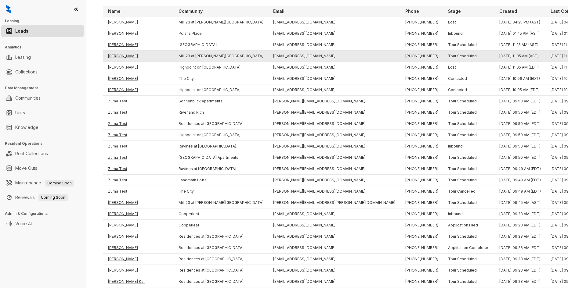 Image resolution: width=586 pixels, height=288 pixels. What do you see at coordinates (221, 226) in the screenshot?
I see `td: Copperleaf` at bounding box center [221, 226].